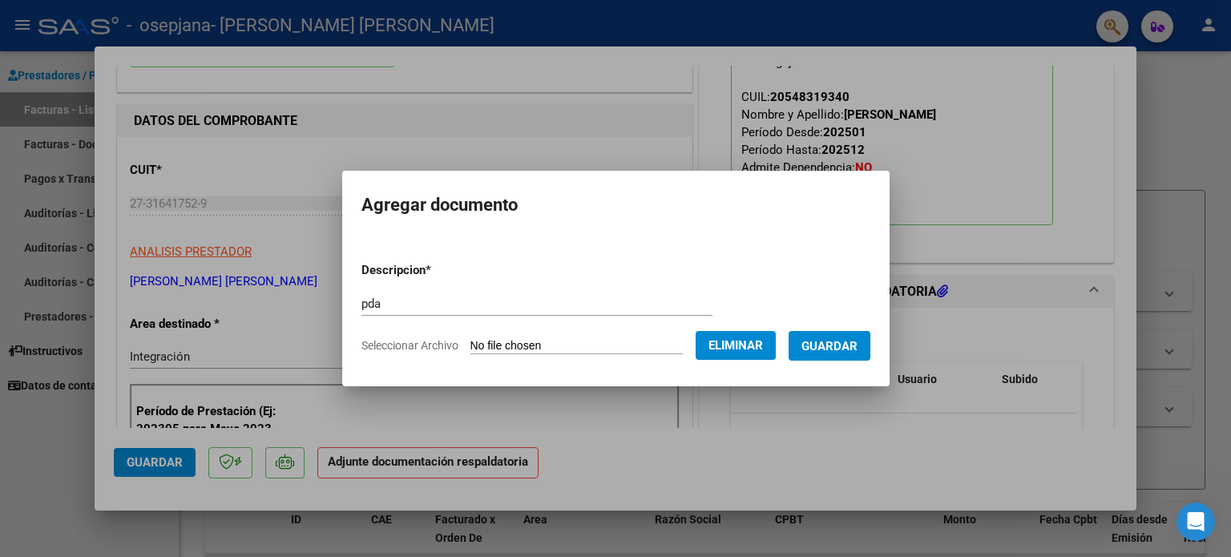 This screenshot has height=557, width=1231. I want to click on button: Guardar, so click(830, 346).